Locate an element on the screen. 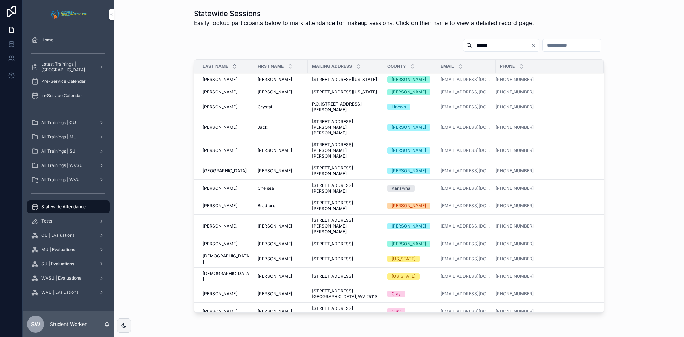 This screenshot has height=337, width=684. a: Tests is located at coordinates (68, 221).